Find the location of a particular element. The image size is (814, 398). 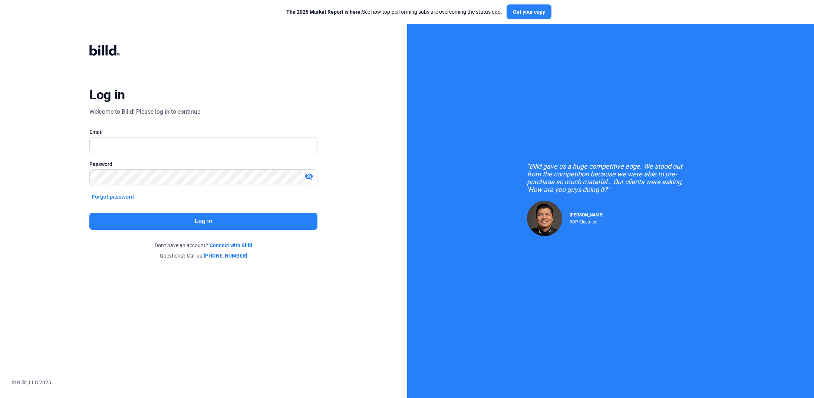

img: Raul Pacheco is located at coordinates (545, 218).